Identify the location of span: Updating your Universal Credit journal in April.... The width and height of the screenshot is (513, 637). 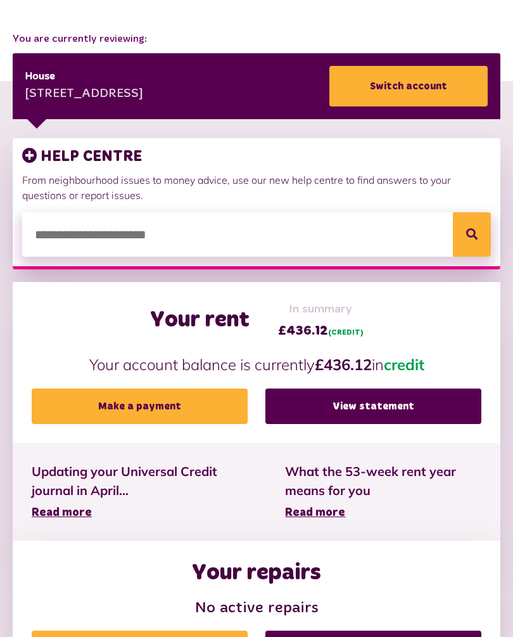
(139, 482).